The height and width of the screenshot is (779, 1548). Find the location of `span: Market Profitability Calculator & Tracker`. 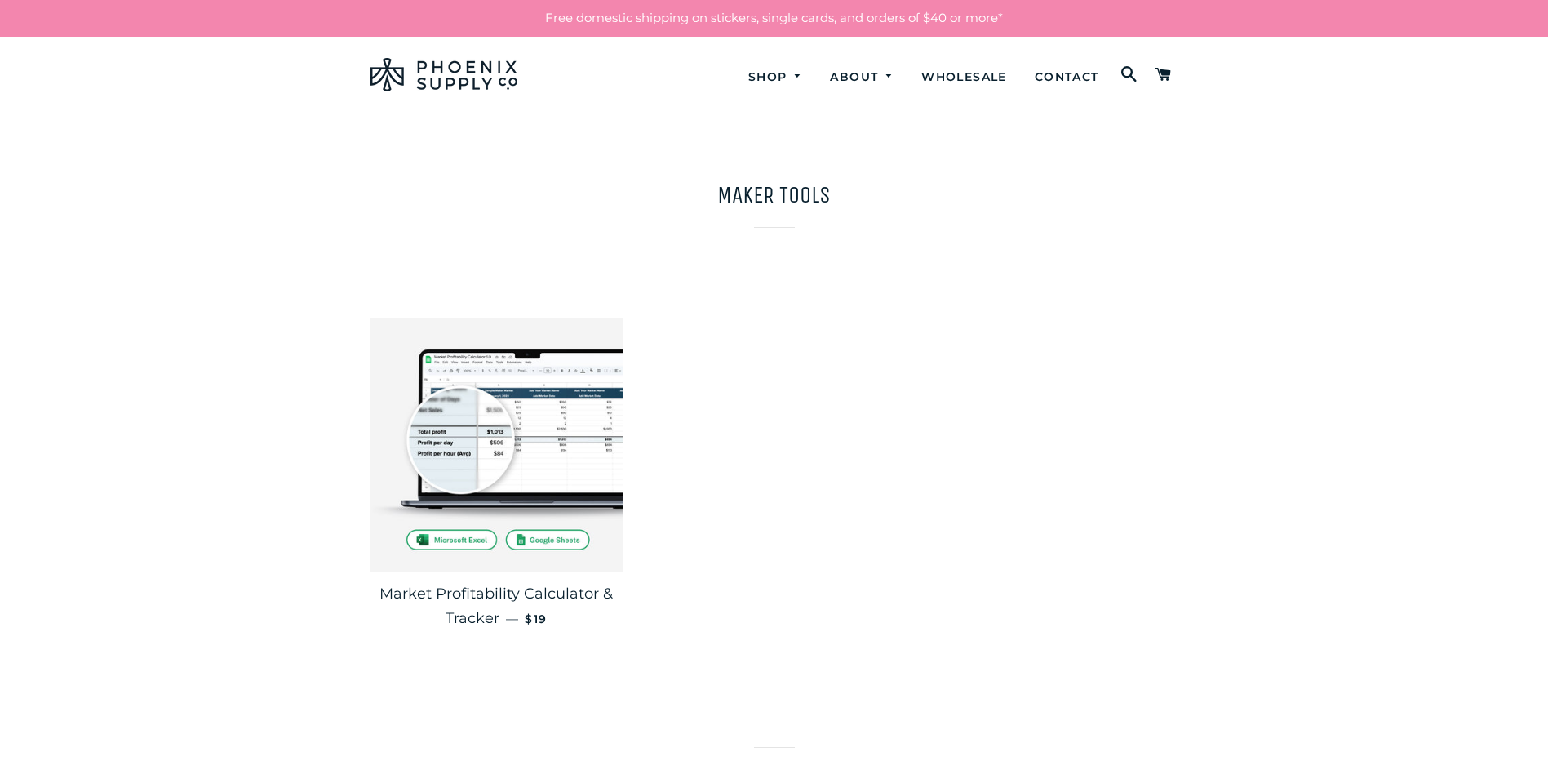

span: Market Profitability Calculator & Tracker is located at coordinates (496, 606).